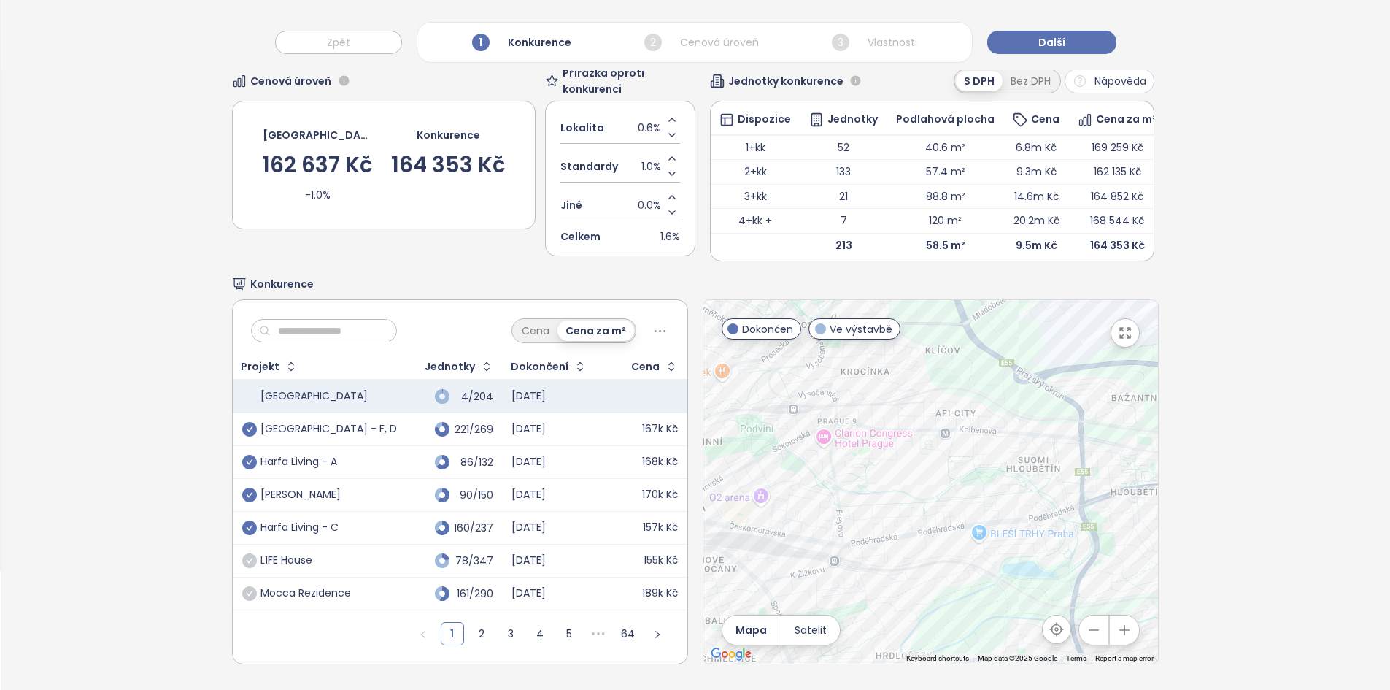 This screenshot has height=690, width=1390. Describe the element at coordinates (755, 221) in the screenshot. I see `td: 4+kk +` at that location.